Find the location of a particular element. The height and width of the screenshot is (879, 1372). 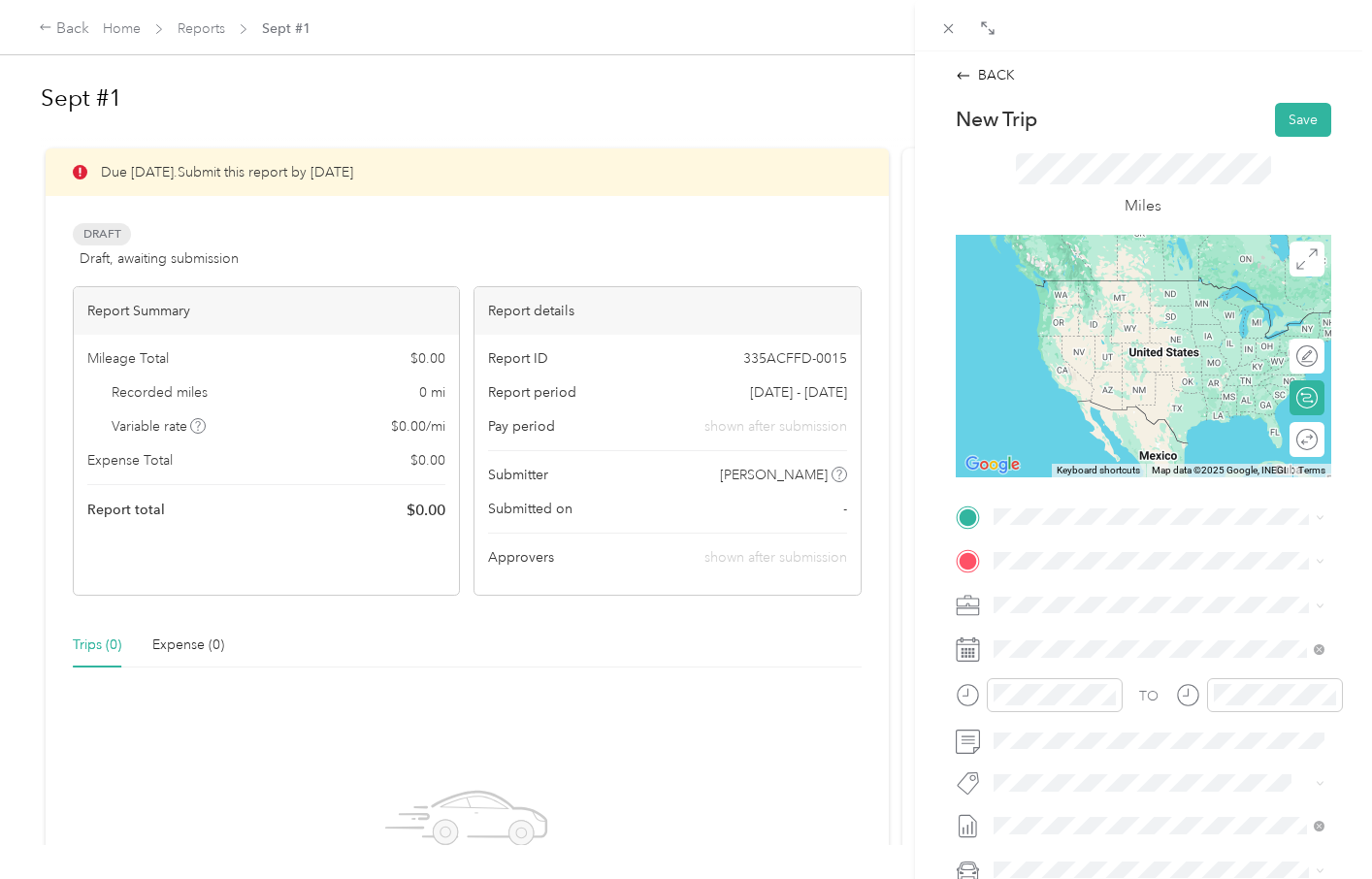

a: Open this area in Google Maps (opens a new window) is located at coordinates (992, 464).